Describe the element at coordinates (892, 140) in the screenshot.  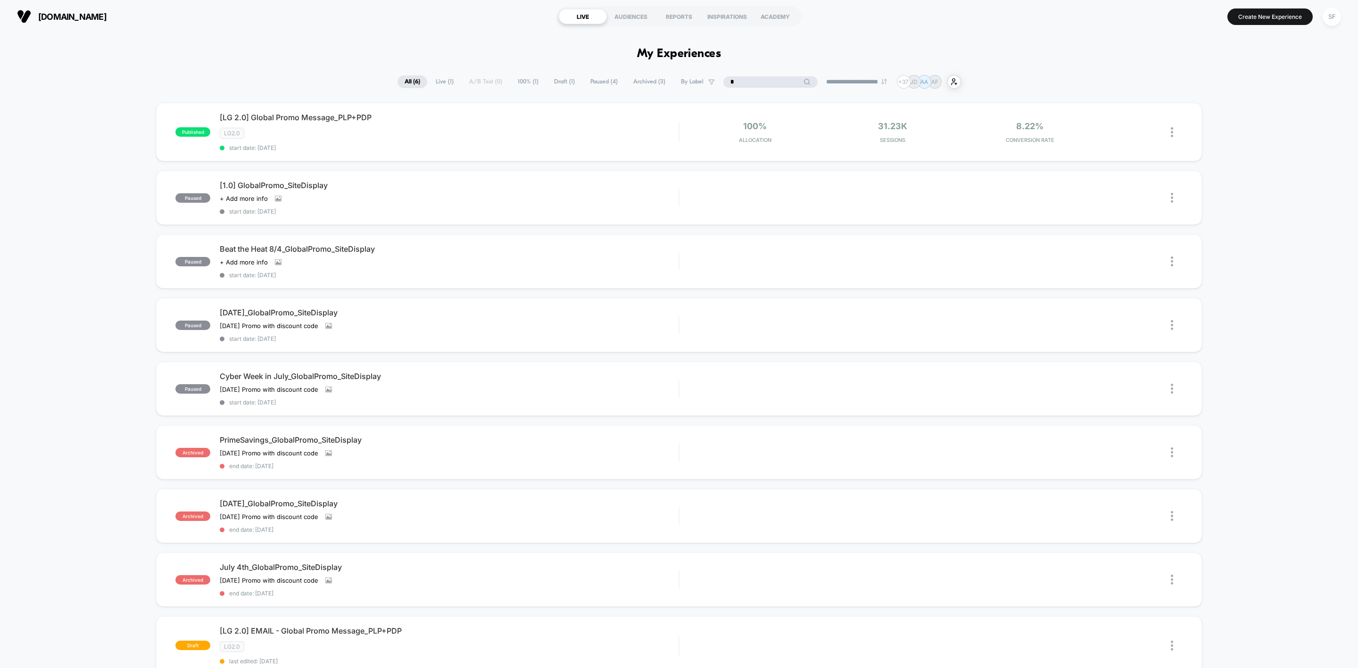
I see `span: Sessions` at that location.